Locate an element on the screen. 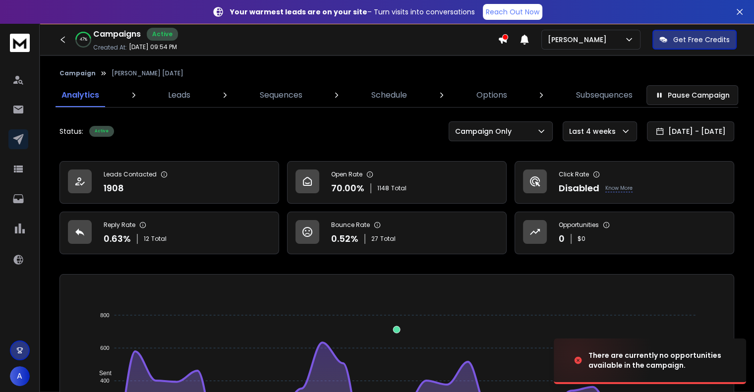  button: Campaign is located at coordinates (77, 73).